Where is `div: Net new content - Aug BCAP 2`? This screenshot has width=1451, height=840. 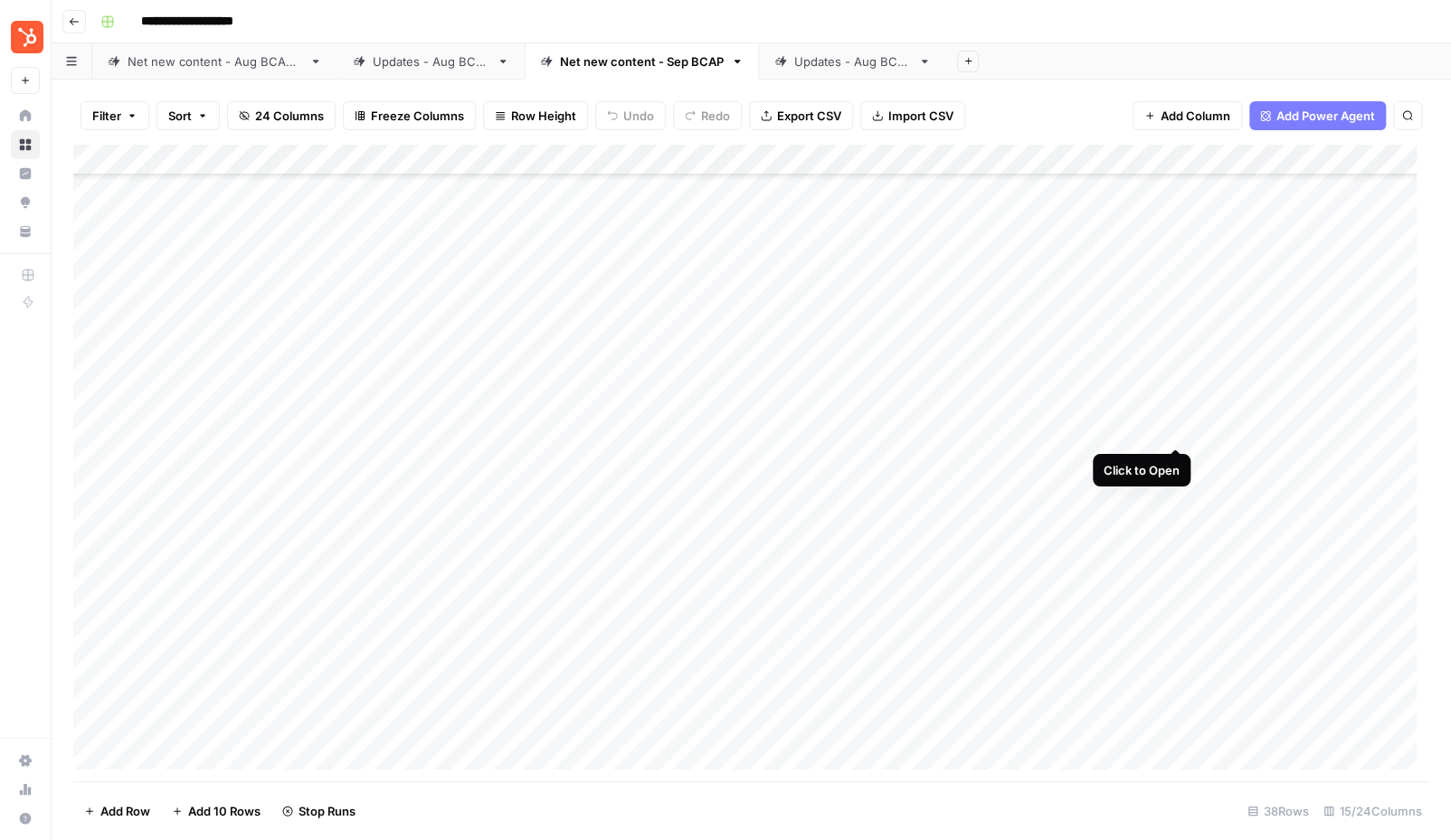
div: Net new content - Aug BCAP 2 is located at coordinates (215, 61).